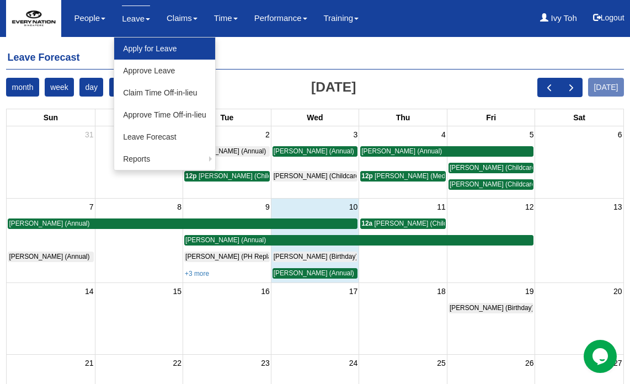 The width and height of the screenshot is (630, 384). I want to click on span: 16, so click(265, 291).